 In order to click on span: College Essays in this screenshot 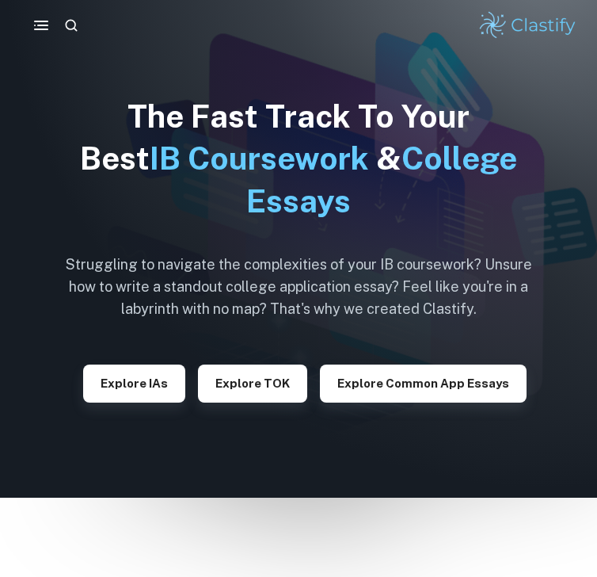, I will do `click(382, 179)`.